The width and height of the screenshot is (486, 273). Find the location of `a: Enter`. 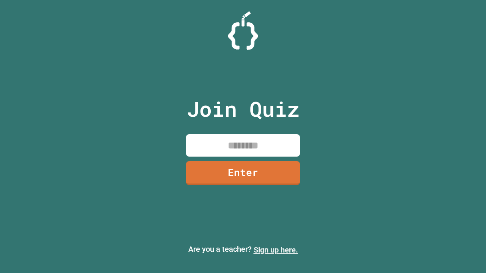

a: Enter is located at coordinates (243, 173).